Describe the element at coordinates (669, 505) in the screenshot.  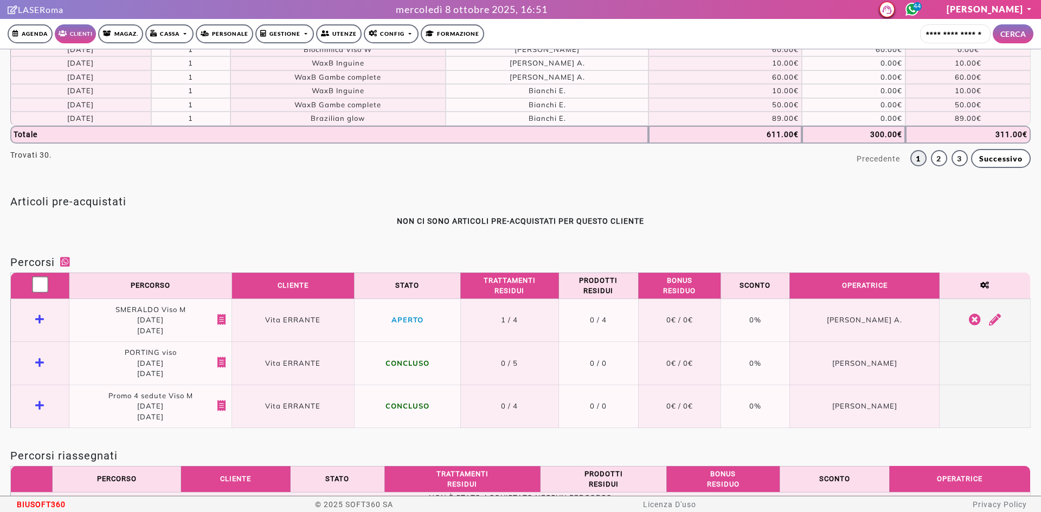
I see `a: Licenza D'uso` at that location.